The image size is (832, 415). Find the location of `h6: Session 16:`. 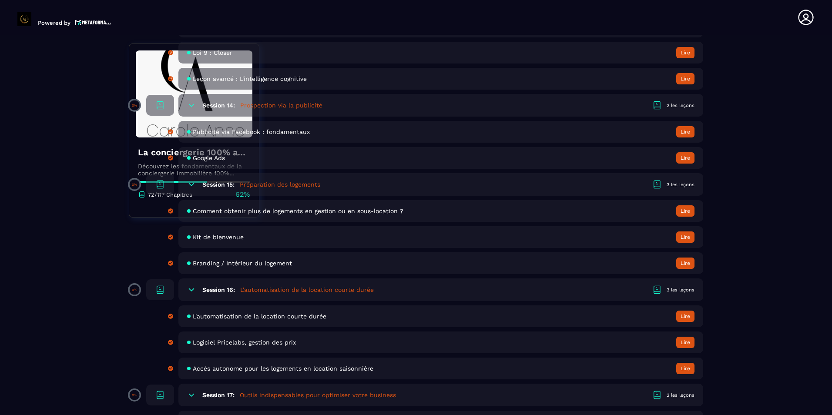

h6: Session 16: is located at coordinates (218, 290).